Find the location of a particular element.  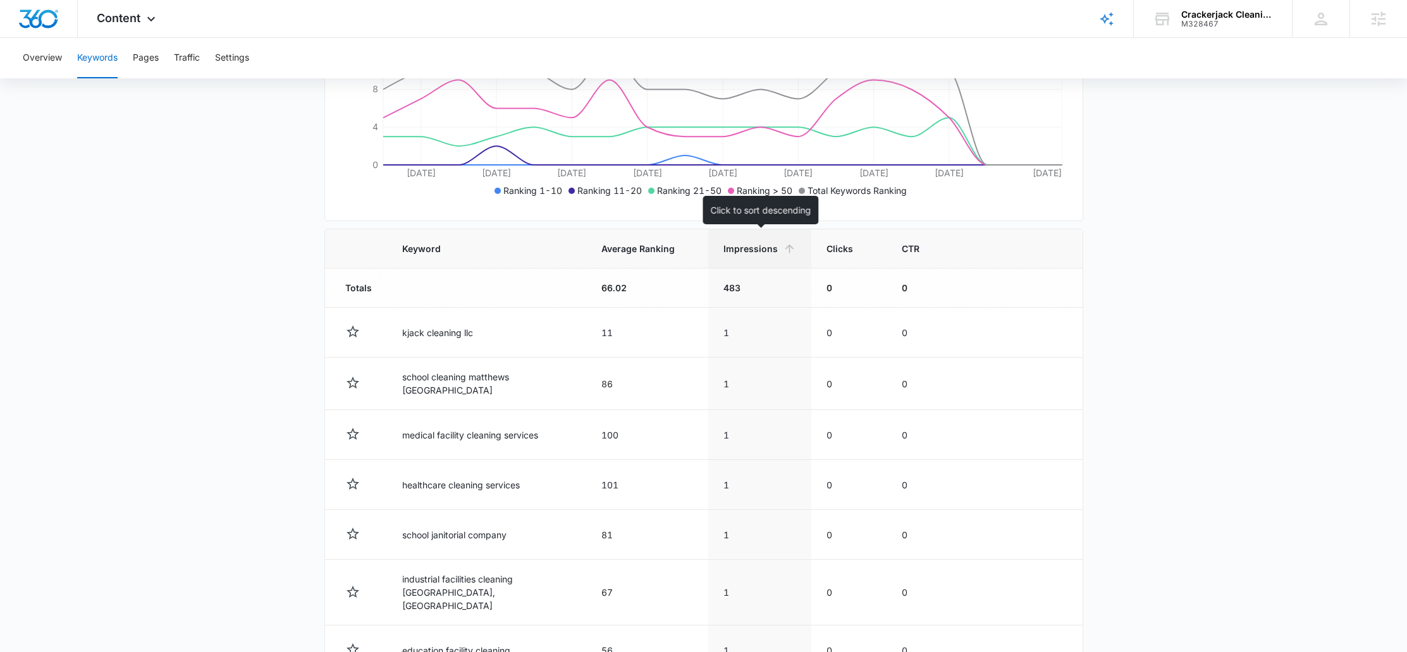

span: Ranking 21-50 is located at coordinates (689, 190).